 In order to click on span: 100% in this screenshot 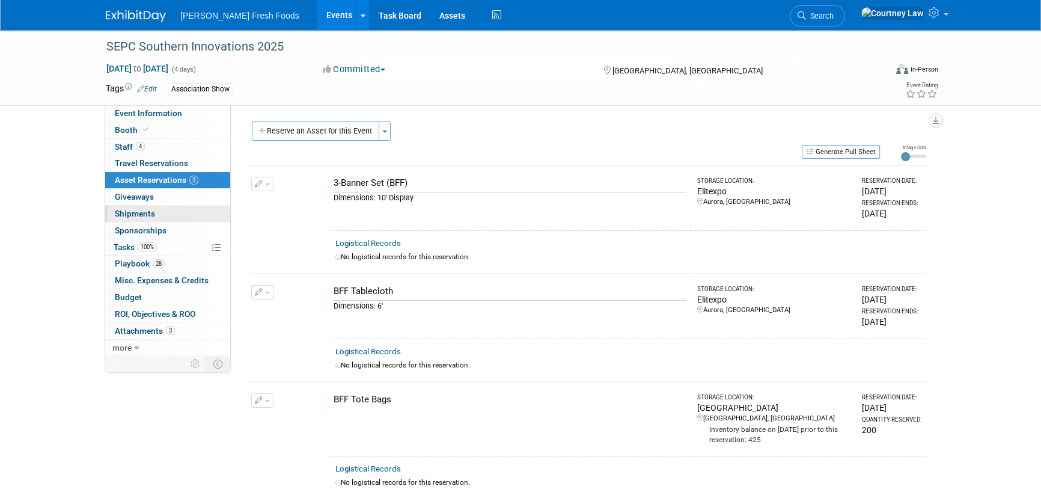, I will do `click(147, 246)`.